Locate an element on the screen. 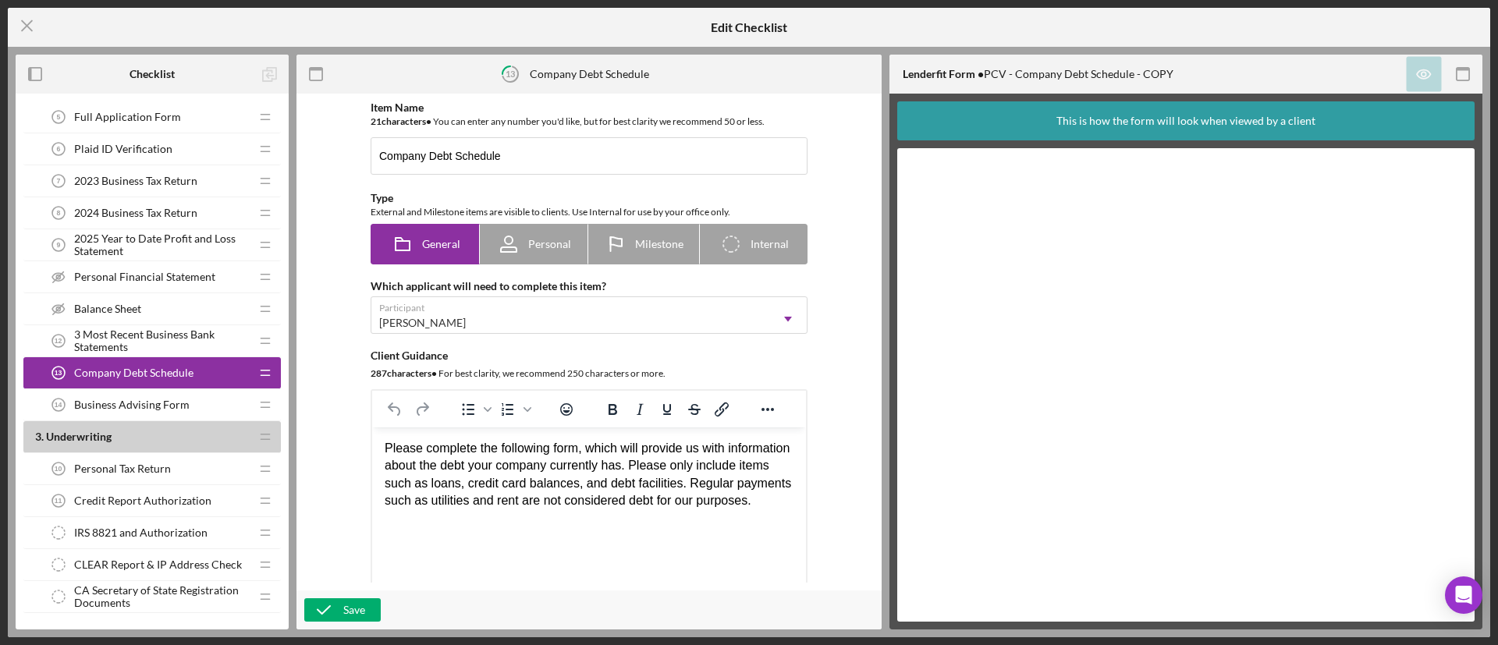  button: Underline is located at coordinates (667, 410).